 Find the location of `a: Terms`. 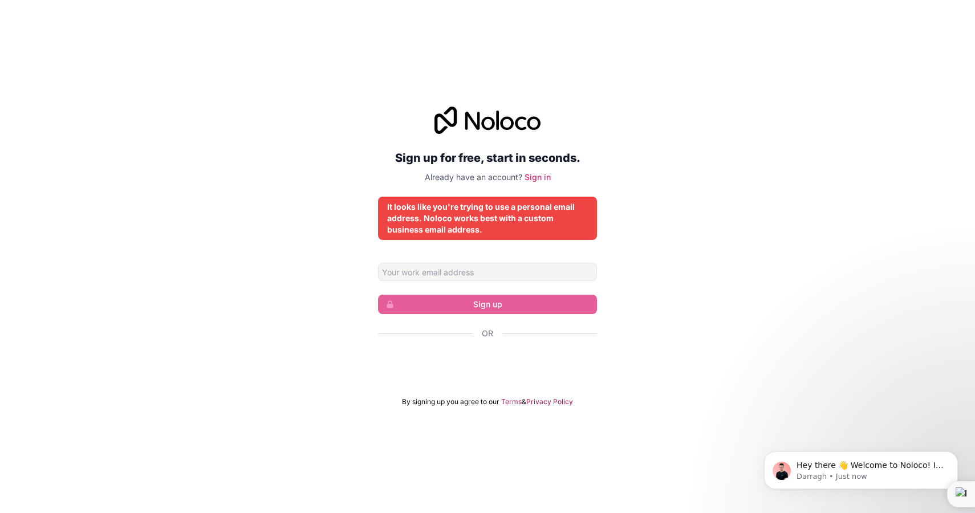

a: Terms is located at coordinates (512, 402).